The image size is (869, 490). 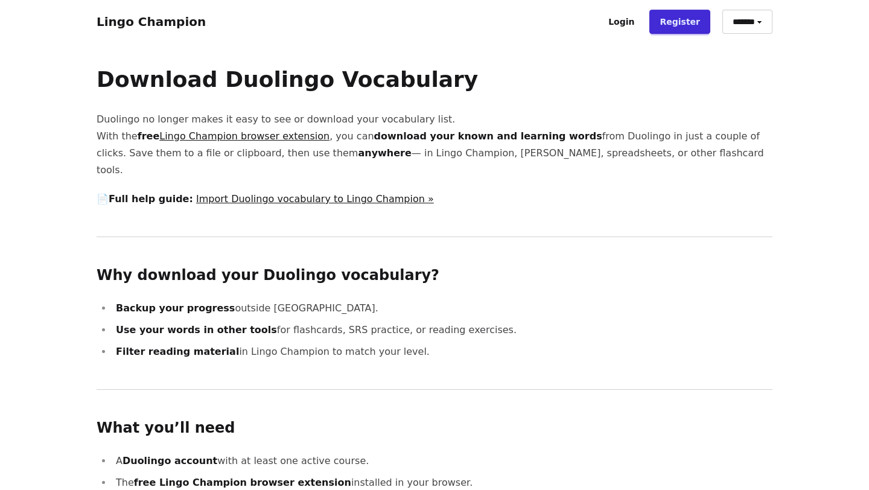 I want to click on strong: free Lingo Champion browser extension, so click(x=243, y=482).